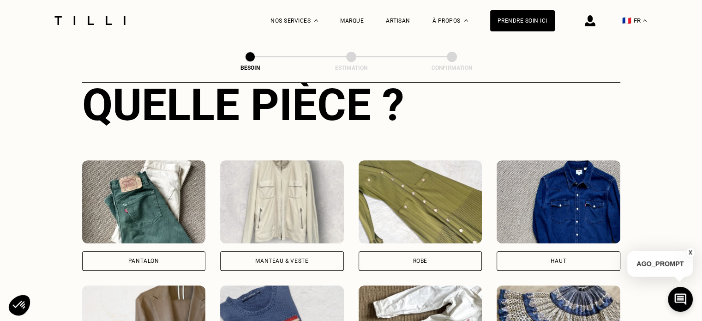 The image size is (702, 321). What do you see at coordinates (90, 20) in the screenshot?
I see `img: Logo du service de couturière Tilli` at bounding box center [90, 20].